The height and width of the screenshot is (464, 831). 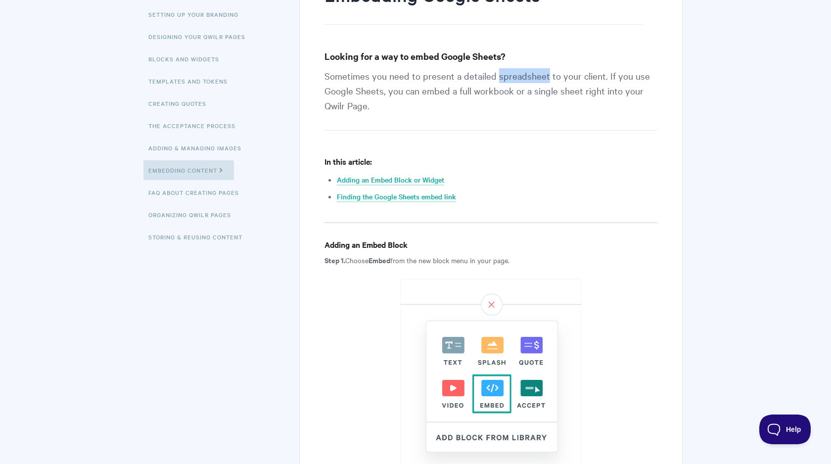 What do you see at coordinates (194, 215) in the screenshot?
I see `a: Organizing Qwilr Pages` at bounding box center [194, 215].